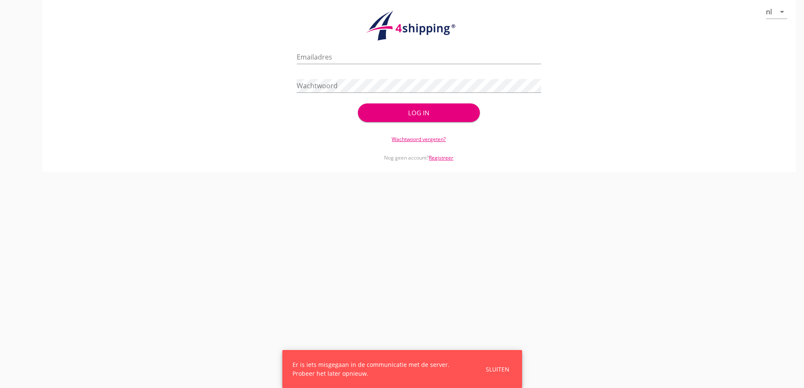 Image resolution: width=804 pixels, height=388 pixels. Describe the element at coordinates (419, 26) in the screenshot. I see `img: logo.1f945f1d.svg` at that location.